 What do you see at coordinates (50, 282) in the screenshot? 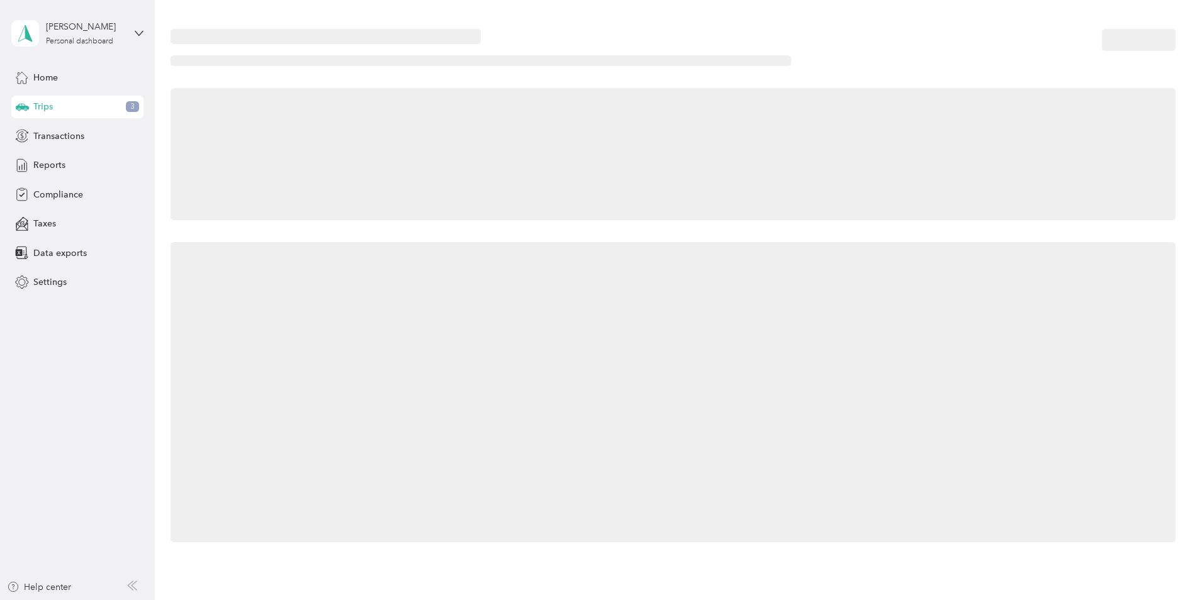
I see `span: Settings` at bounding box center [50, 282].